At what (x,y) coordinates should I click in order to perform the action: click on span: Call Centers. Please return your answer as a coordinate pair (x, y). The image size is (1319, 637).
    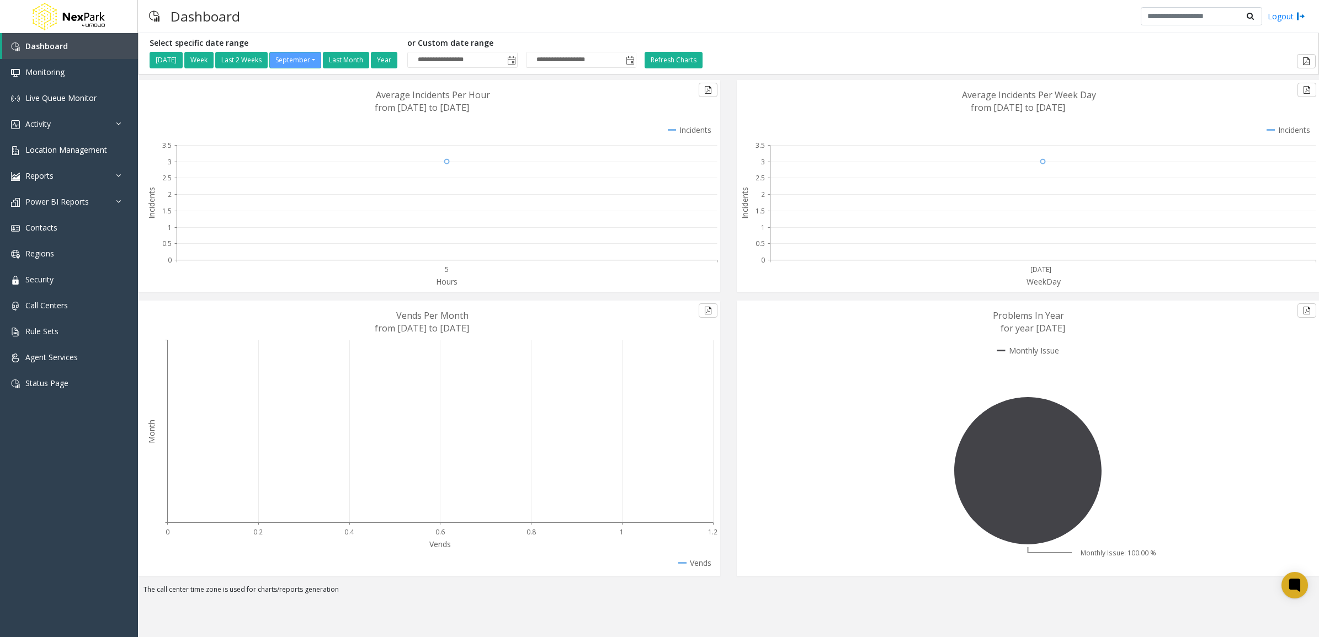
    Looking at the image, I should click on (46, 305).